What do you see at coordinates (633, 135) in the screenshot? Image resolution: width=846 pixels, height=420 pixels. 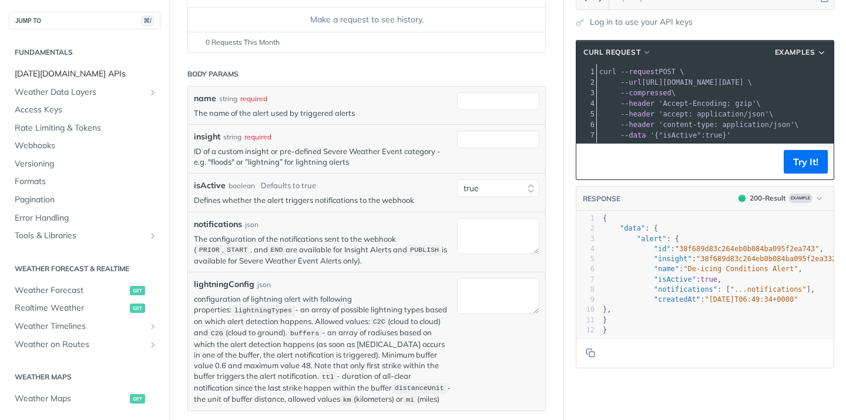 I see `span: --data` at bounding box center [633, 135].